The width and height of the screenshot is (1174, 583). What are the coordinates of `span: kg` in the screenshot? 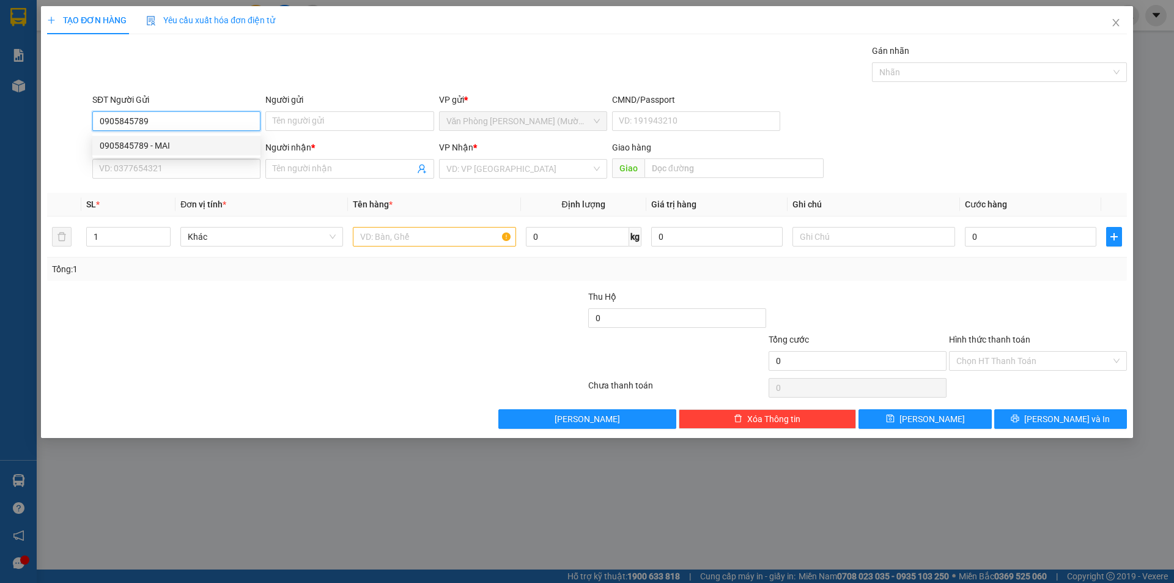 It's located at (635, 237).